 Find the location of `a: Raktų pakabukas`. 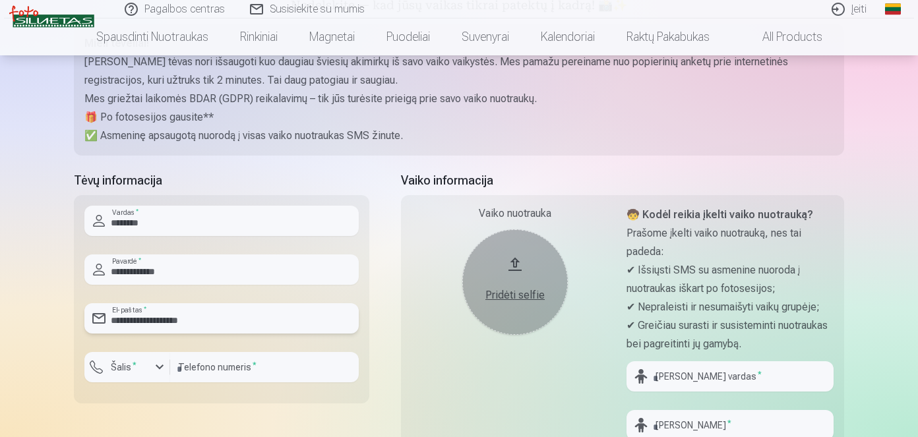

a: Raktų pakabukas is located at coordinates (668, 37).